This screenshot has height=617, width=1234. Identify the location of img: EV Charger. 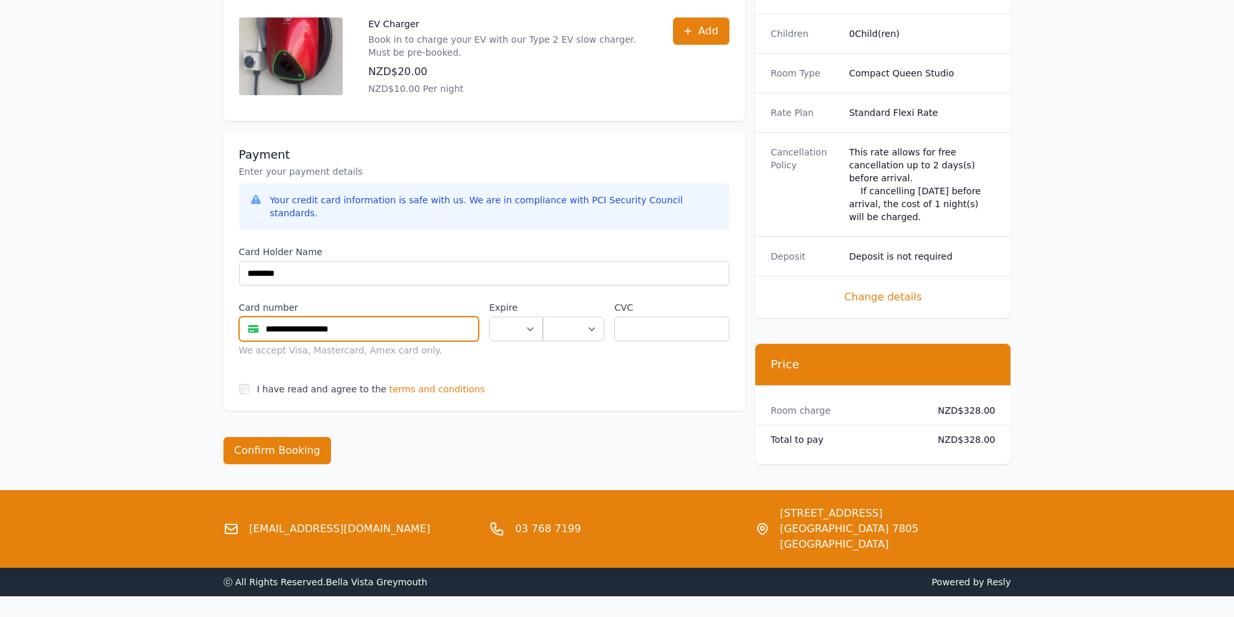
(291, 56).